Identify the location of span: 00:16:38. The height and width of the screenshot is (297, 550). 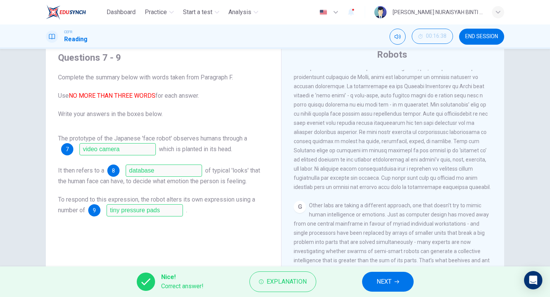
(436, 36).